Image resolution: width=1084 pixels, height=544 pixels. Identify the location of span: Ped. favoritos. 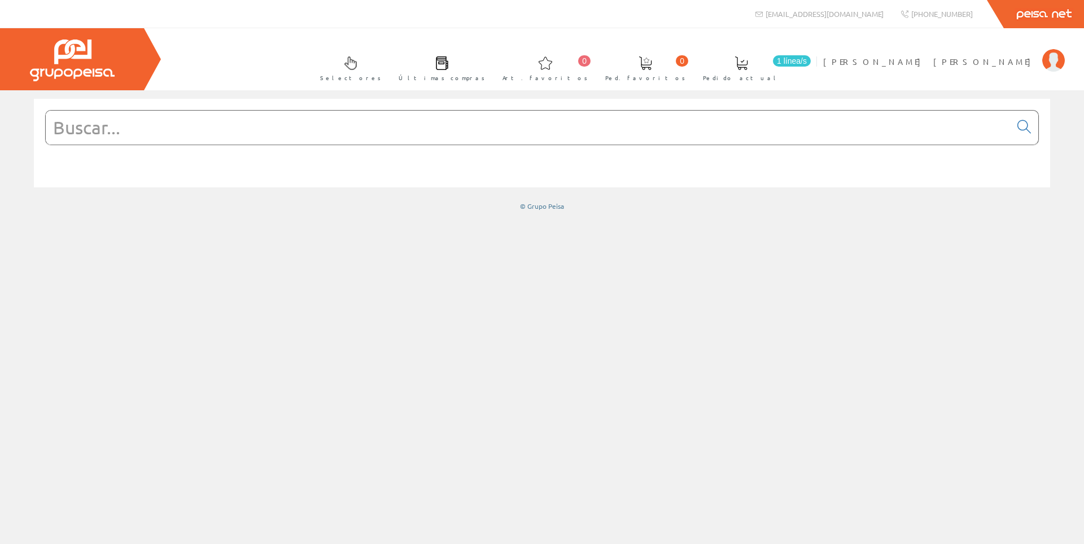
(646, 78).